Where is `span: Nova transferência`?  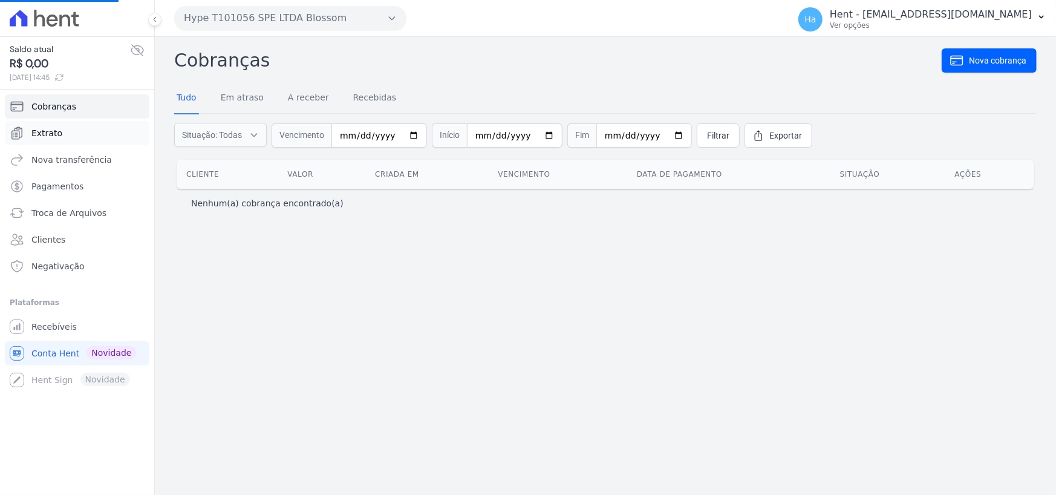
span: Nova transferência is located at coordinates (71, 160).